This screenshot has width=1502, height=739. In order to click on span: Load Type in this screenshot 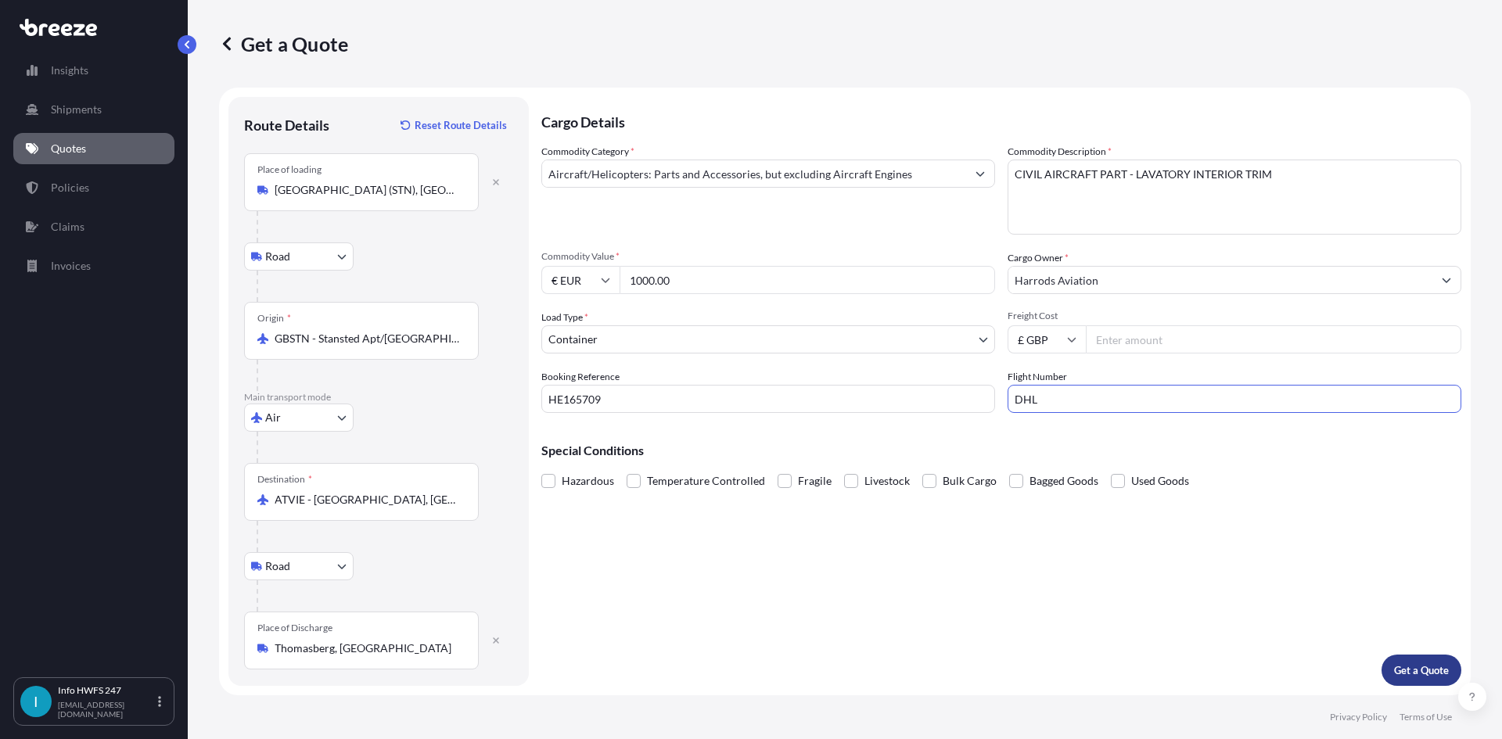, I will do `click(565, 318)`.